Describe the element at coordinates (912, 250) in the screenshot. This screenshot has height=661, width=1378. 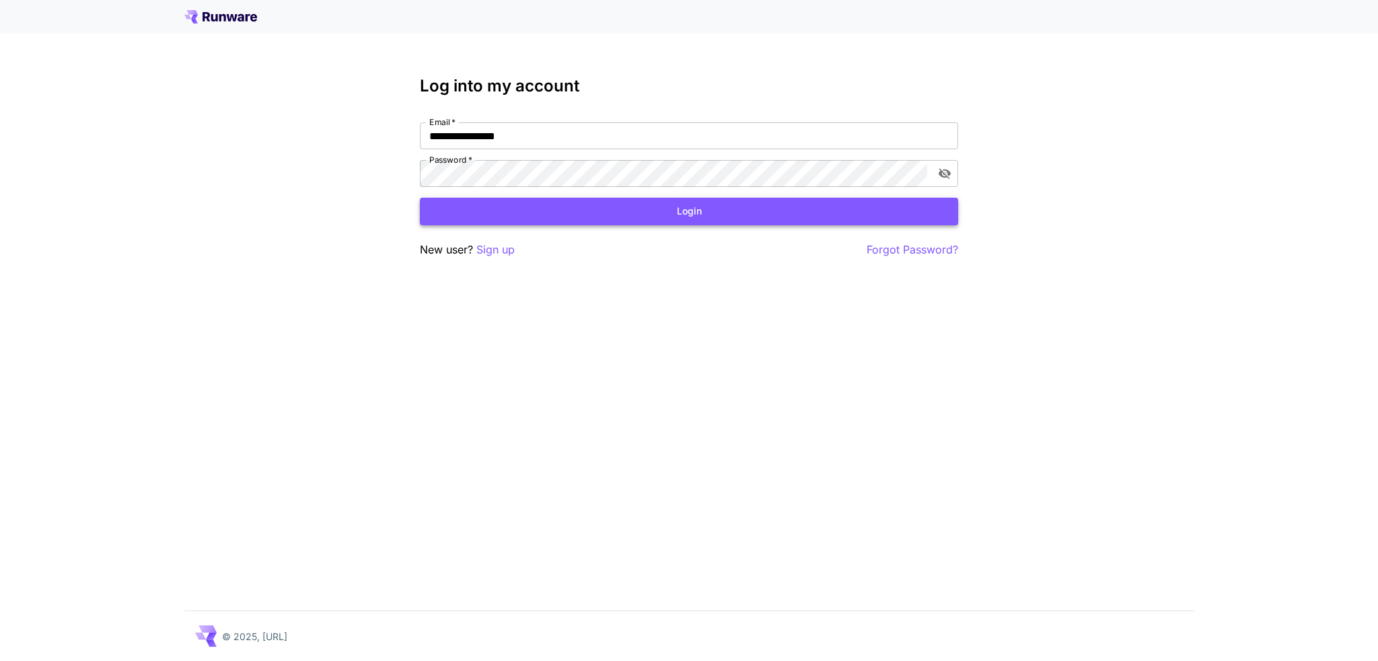
I see `button: Forgot Password?` at that location.